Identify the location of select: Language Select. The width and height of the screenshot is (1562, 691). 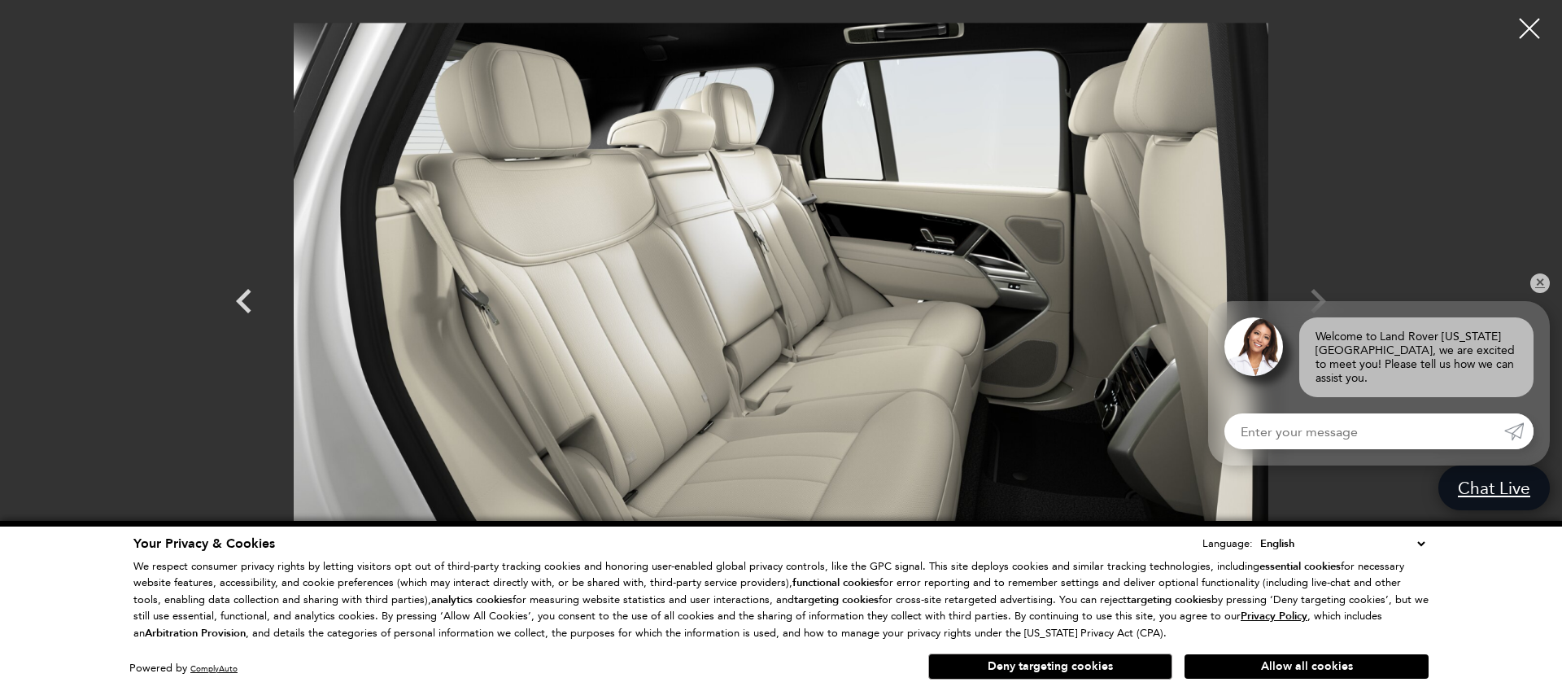
(1342, 543).